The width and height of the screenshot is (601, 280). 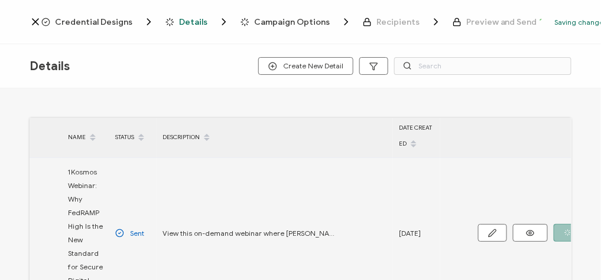 What do you see at coordinates (305, 66) in the screenshot?
I see `button: Create New Detail` at bounding box center [305, 66].